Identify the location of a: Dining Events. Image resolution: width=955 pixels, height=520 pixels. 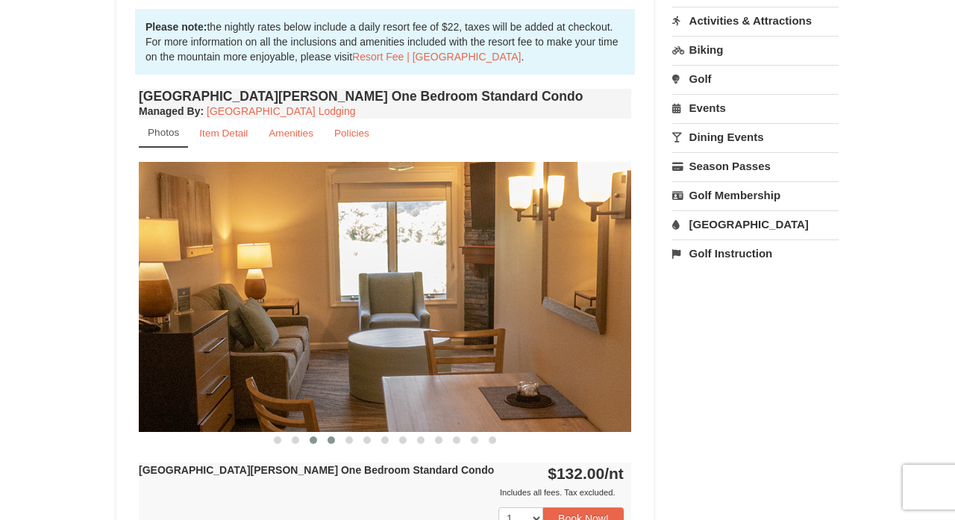
(755, 136).